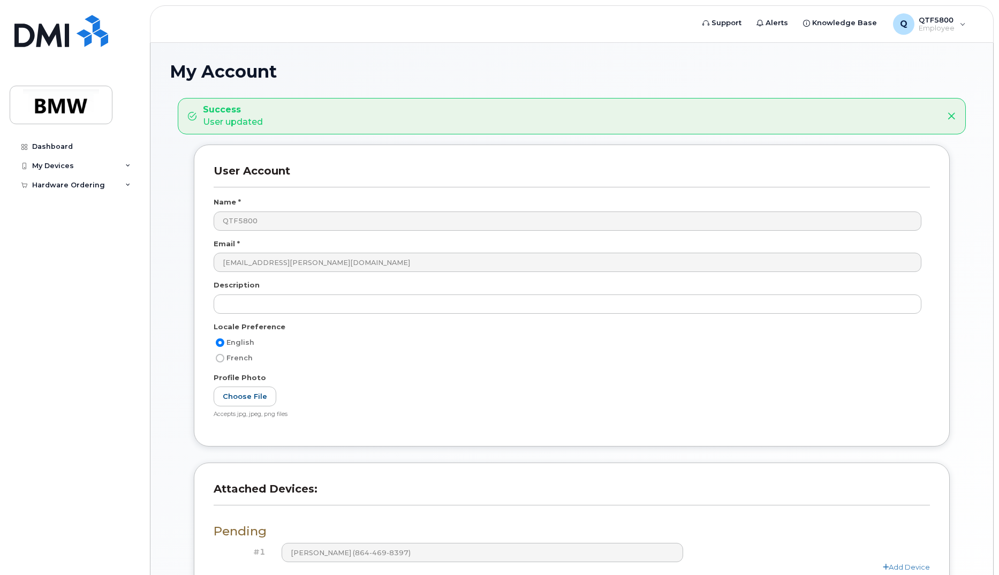 The height and width of the screenshot is (575, 999). What do you see at coordinates (244, 552) in the screenshot?
I see `h4: #1` at bounding box center [244, 552].